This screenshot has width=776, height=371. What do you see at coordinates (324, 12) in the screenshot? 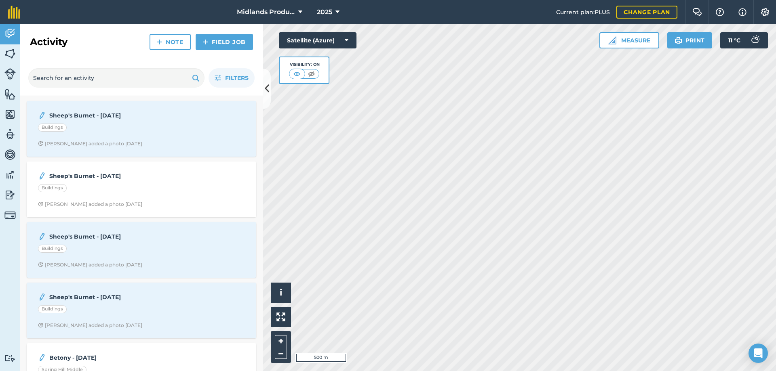
I see `span: 2025` at bounding box center [324, 12].